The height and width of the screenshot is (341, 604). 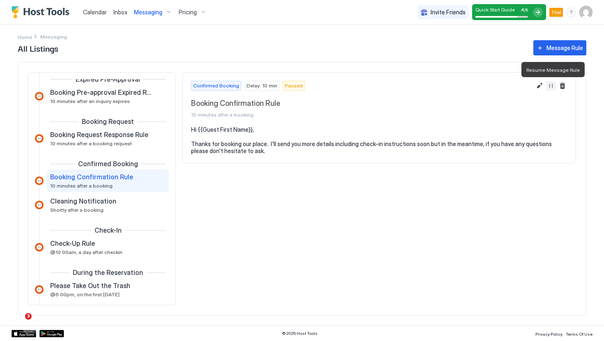 What do you see at coordinates (99, 135) in the screenshot?
I see `span: Booking Request Response Rule` at bounding box center [99, 135].